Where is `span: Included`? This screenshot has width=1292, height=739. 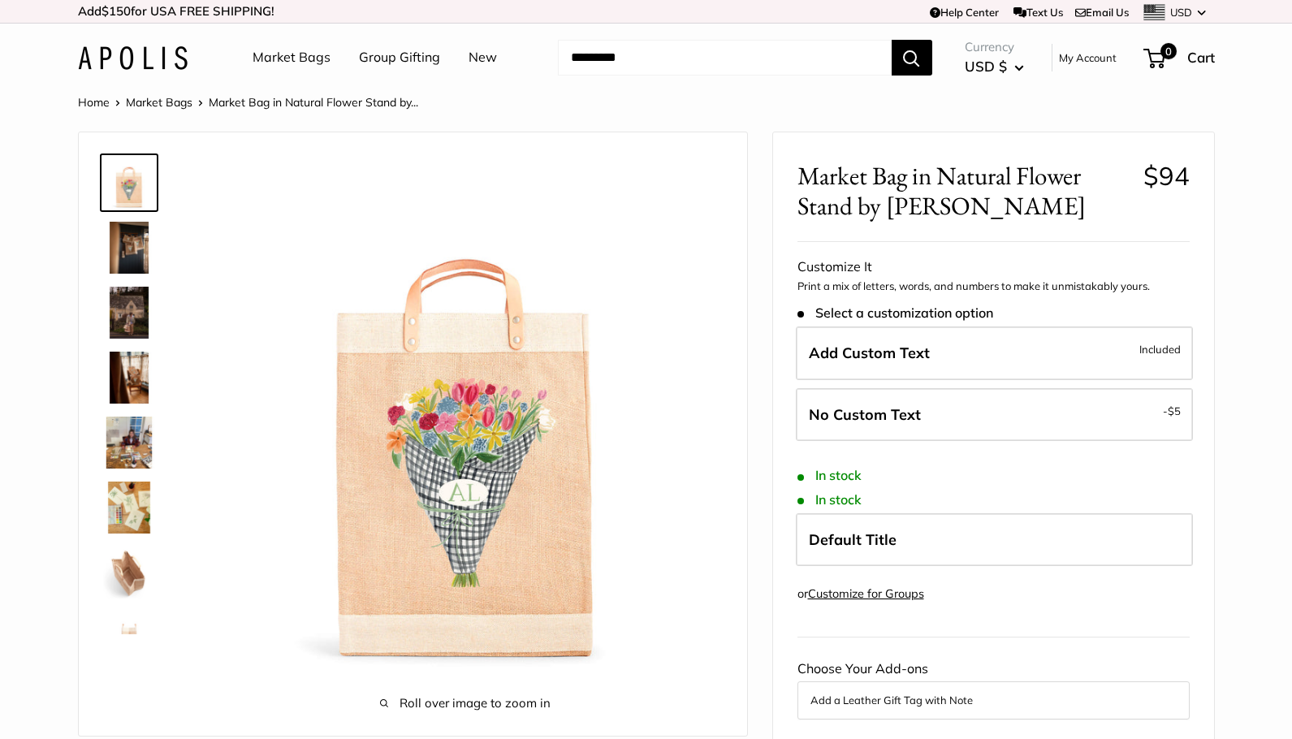 span: Included is located at coordinates (1160, 349).